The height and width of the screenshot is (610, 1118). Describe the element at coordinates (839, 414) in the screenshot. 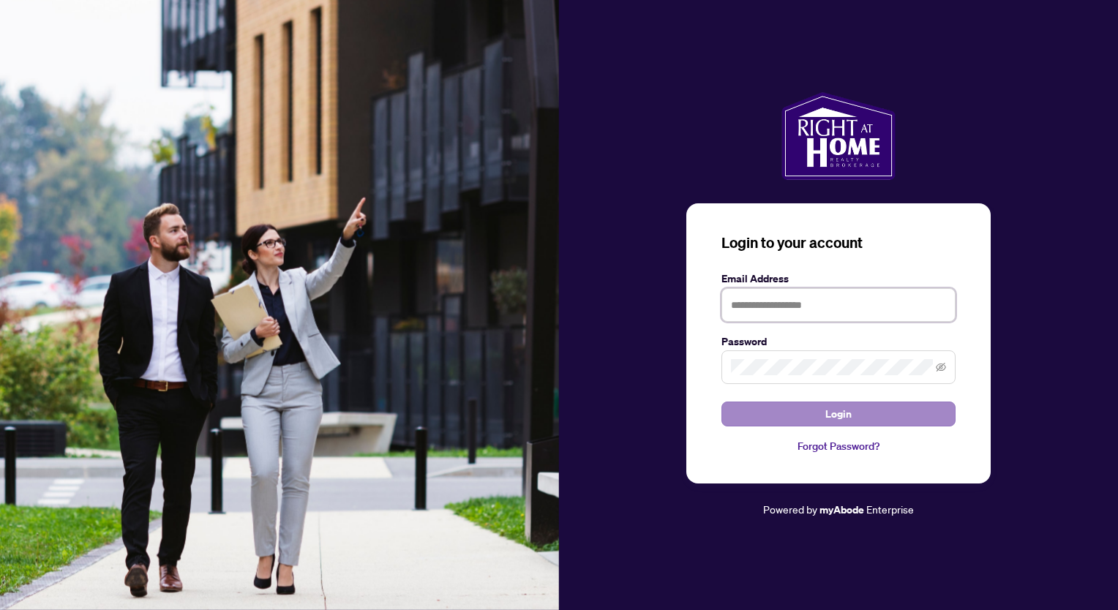

I see `span: Login` at that location.